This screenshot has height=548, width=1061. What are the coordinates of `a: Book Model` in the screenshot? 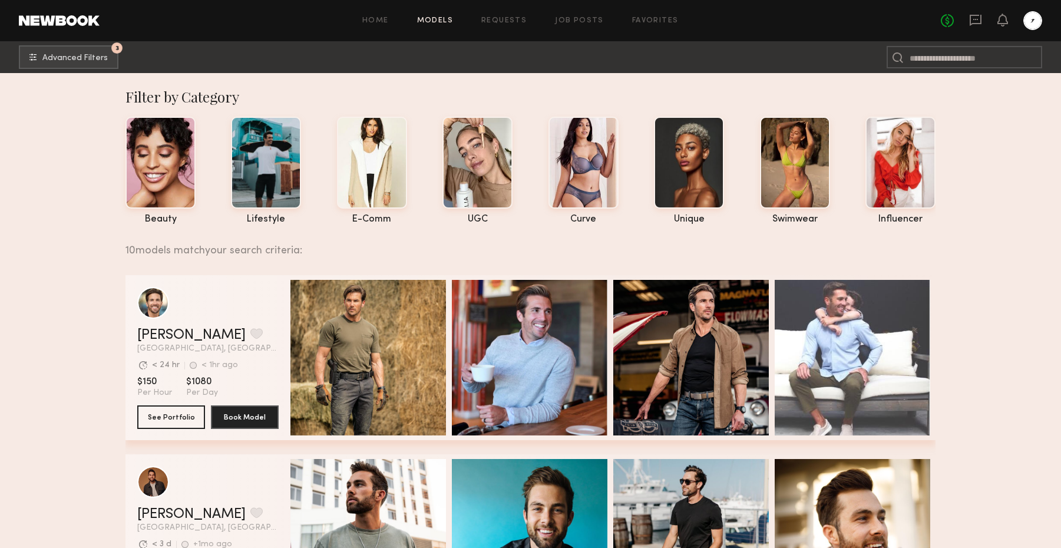 It's located at (244, 417).